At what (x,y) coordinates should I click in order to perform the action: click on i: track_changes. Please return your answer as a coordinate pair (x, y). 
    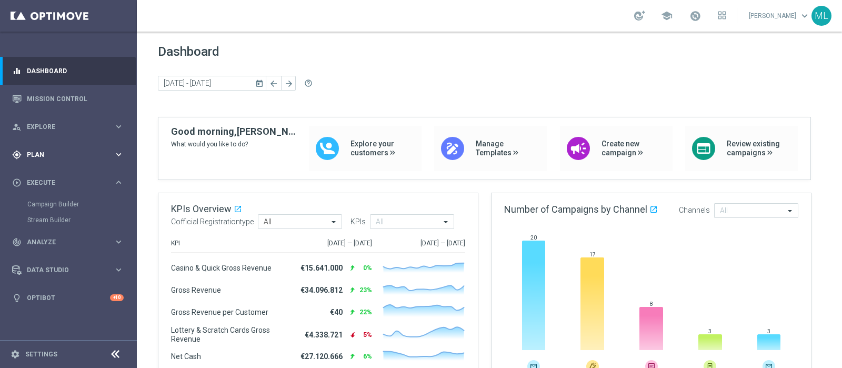
    Looking at the image, I should click on (17, 242).